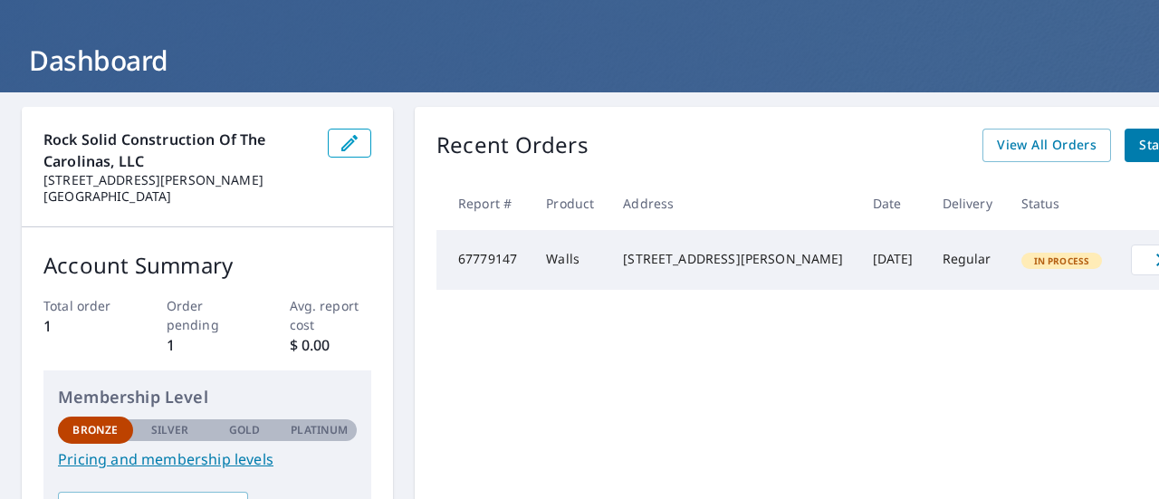  Describe the element at coordinates (178, 150) in the screenshot. I see `p: Rock Solid Construction Of The Carolinas, LLC` at that location.